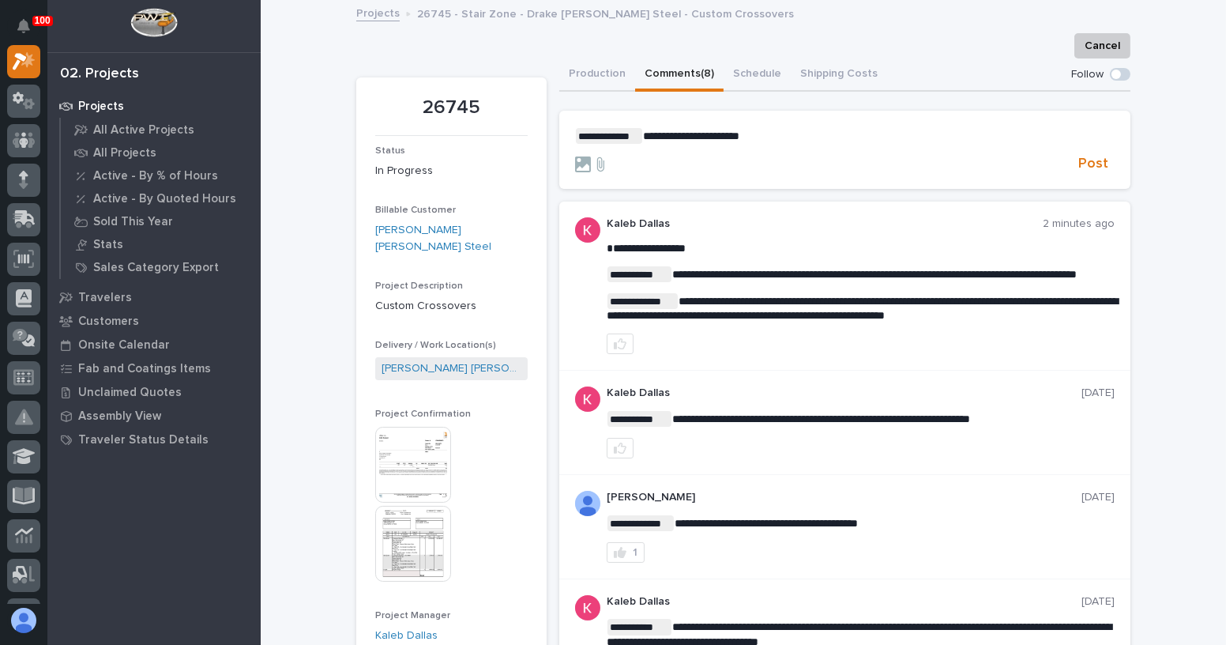 The width and height of the screenshot is (1226, 645). What do you see at coordinates (125, 153) in the screenshot?
I see `p: All Projects` at bounding box center [125, 153].